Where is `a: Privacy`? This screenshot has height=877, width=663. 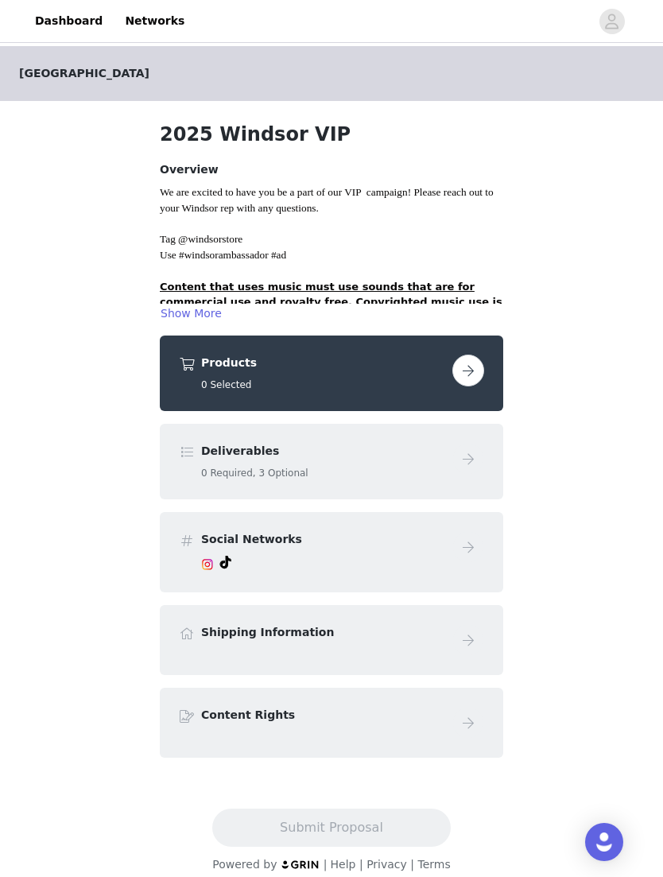
a: Privacy is located at coordinates (386, 864).